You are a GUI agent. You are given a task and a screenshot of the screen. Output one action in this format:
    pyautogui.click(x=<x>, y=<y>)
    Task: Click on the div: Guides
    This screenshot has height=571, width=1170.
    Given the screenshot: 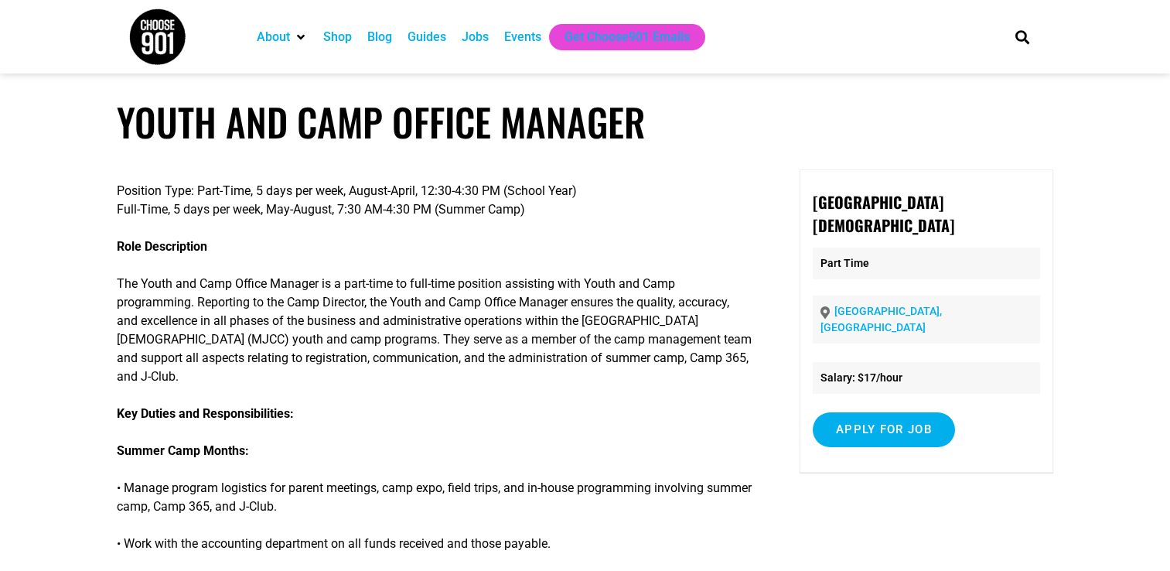 What is the action you would take?
    pyautogui.click(x=427, y=37)
    